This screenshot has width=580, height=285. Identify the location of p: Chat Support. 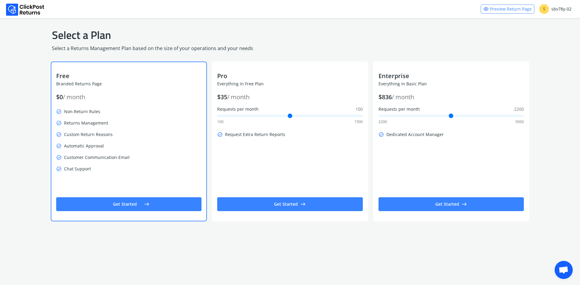
(129, 169).